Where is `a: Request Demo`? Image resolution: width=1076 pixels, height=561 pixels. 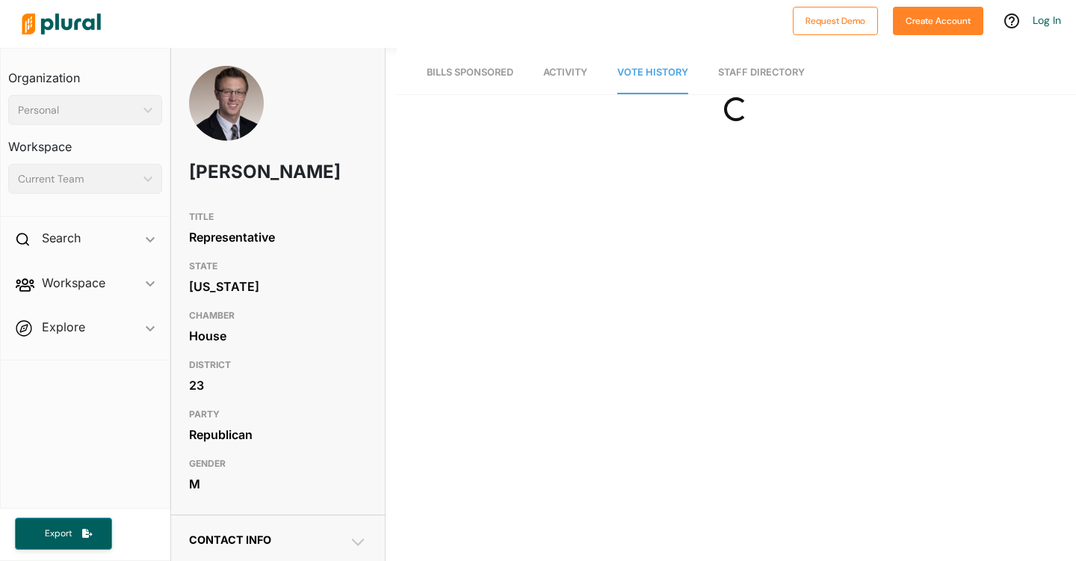 a: Request Demo is located at coordinates (836, 19).